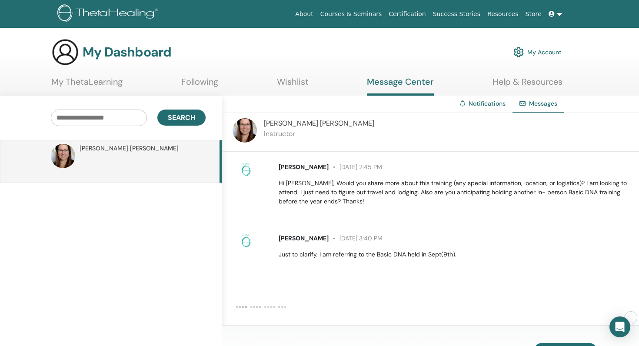 Image resolution: width=639 pixels, height=346 pixels. I want to click on img: generic-user-icon.jpg, so click(65, 52).